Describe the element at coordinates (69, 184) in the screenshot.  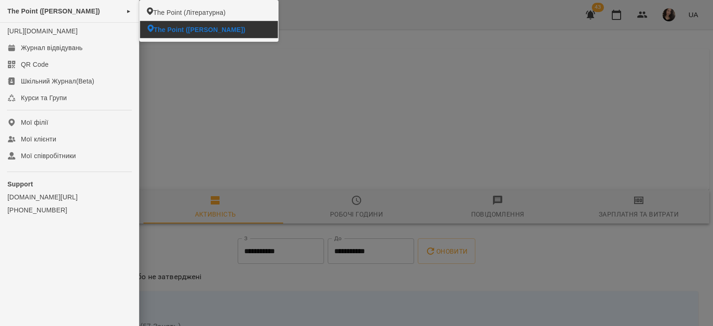
I see `p: Support` at that location.